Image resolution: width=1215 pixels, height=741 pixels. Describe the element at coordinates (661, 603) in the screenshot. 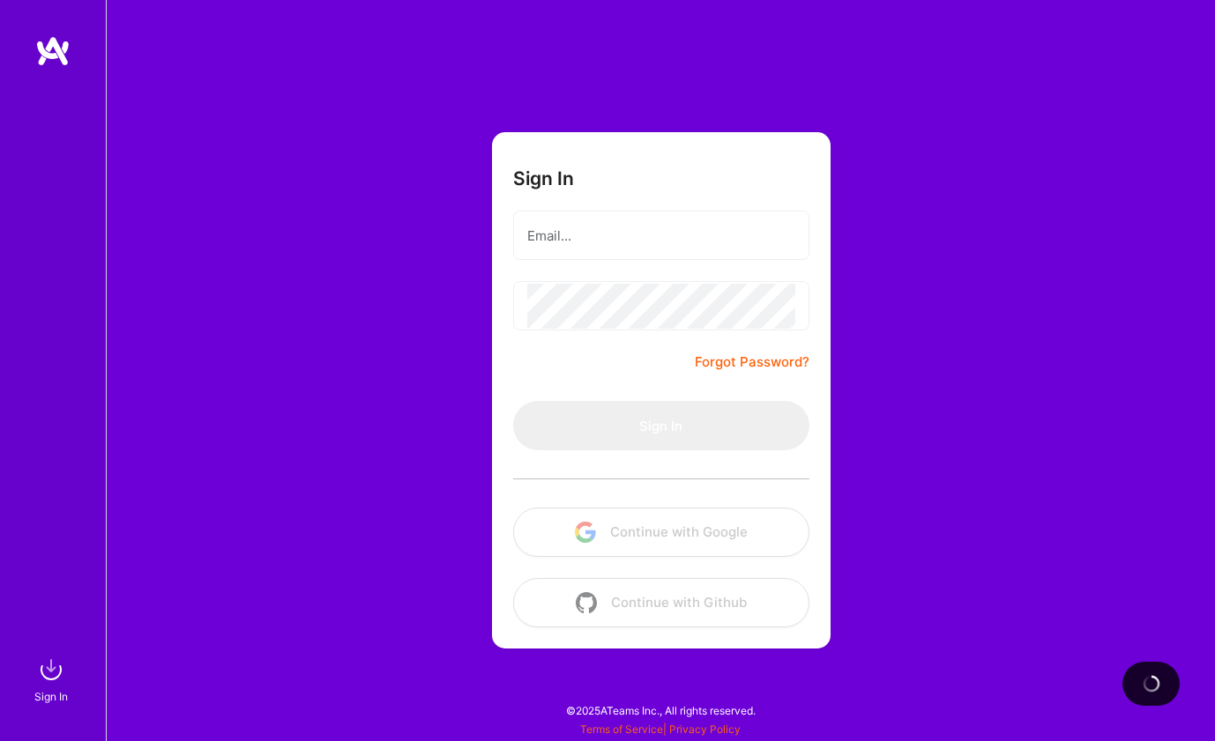

I see `button: Continue with Github` at that location.